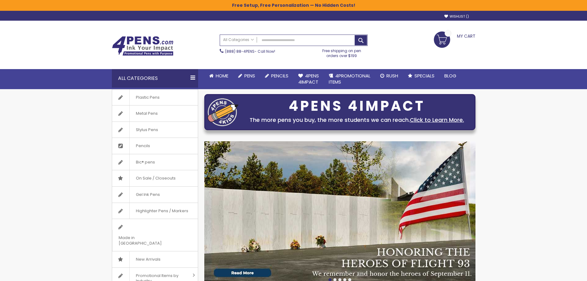 The width and height of the screenshot is (587, 281). What do you see at coordinates (389, 76) in the screenshot?
I see `a: Rush` at bounding box center [389, 76].